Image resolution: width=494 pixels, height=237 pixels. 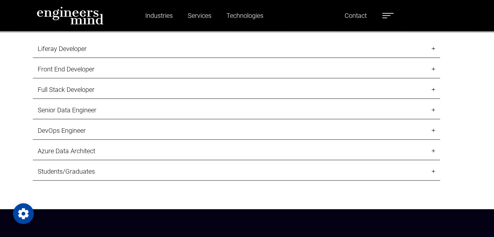 What do you see at coordinates (356, 16) in the screenshot?
I see `a: Contact` at bounding box center [356, 16].